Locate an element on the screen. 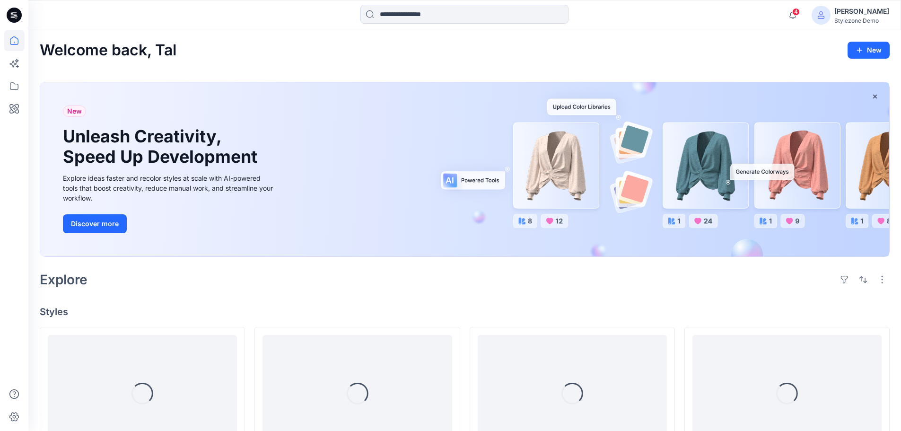 Image resolution: width=901 pixels, height=431 pixels. h2: Explore is located at coordinates (63, 280).